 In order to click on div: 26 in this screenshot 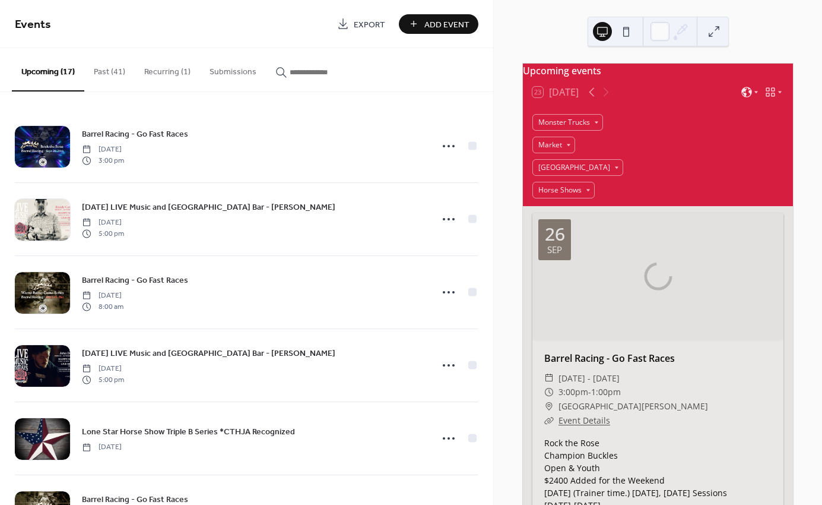, I will do `click(555, 234)`.